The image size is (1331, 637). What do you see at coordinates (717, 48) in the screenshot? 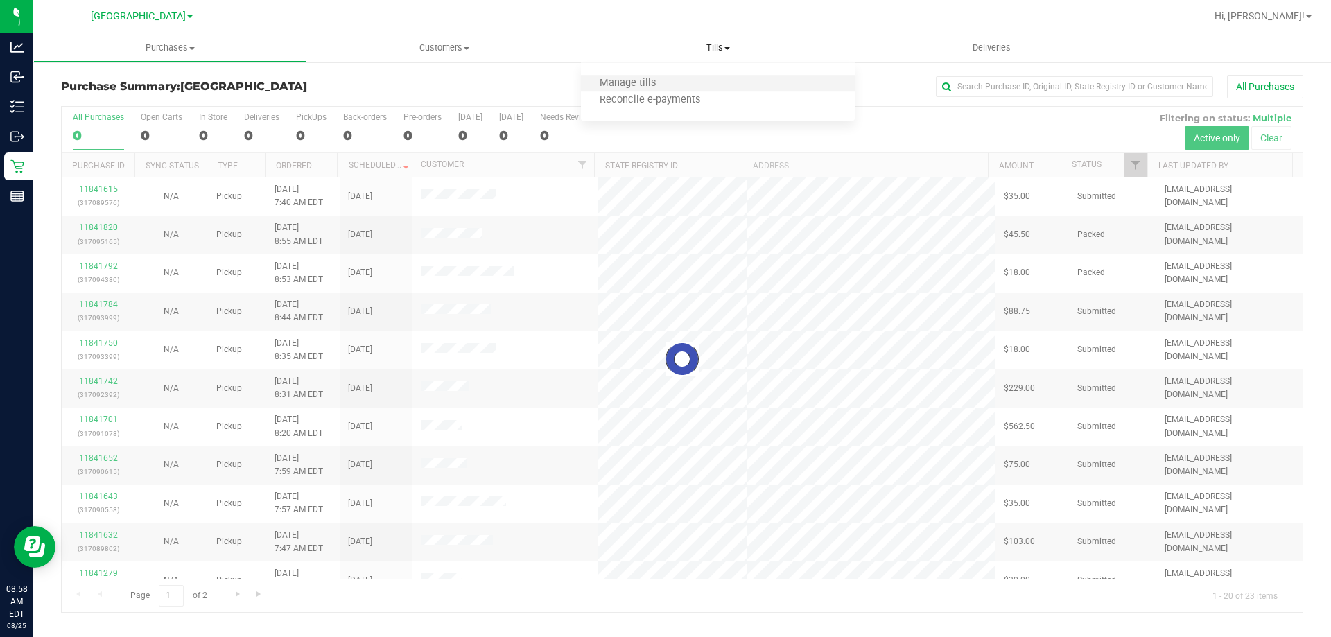
I see `a: Tills Manage tills Reconcile e-payments` at bounding box center [717, 48].